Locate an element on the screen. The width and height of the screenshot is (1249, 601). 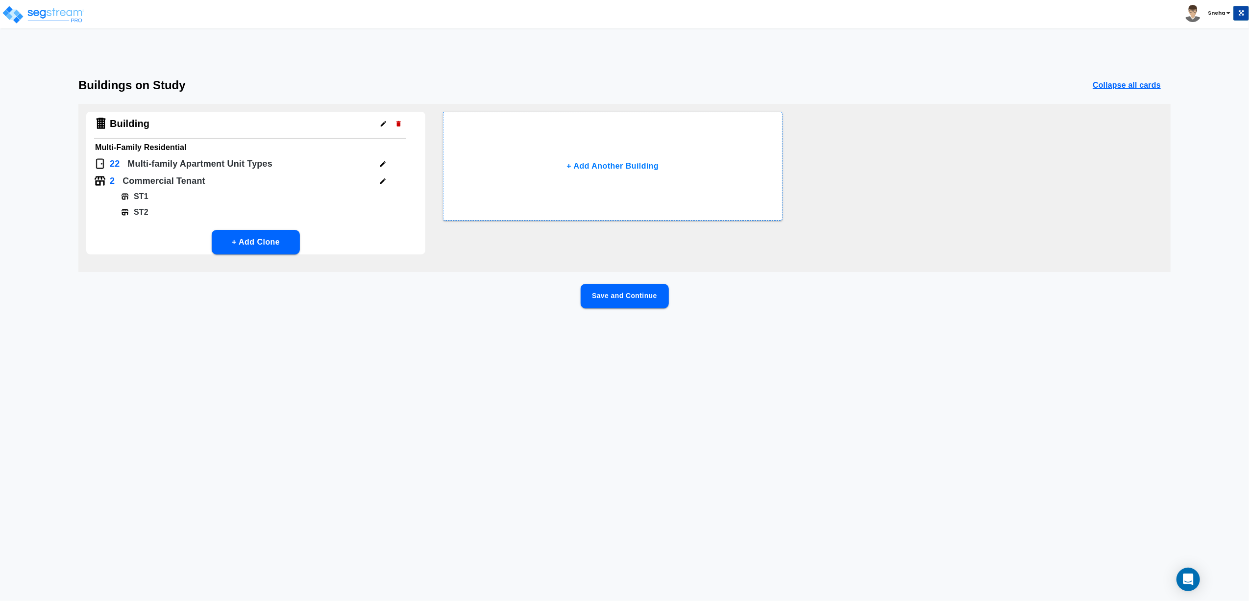
img: Door Icon is located at coordinates (100, 164).